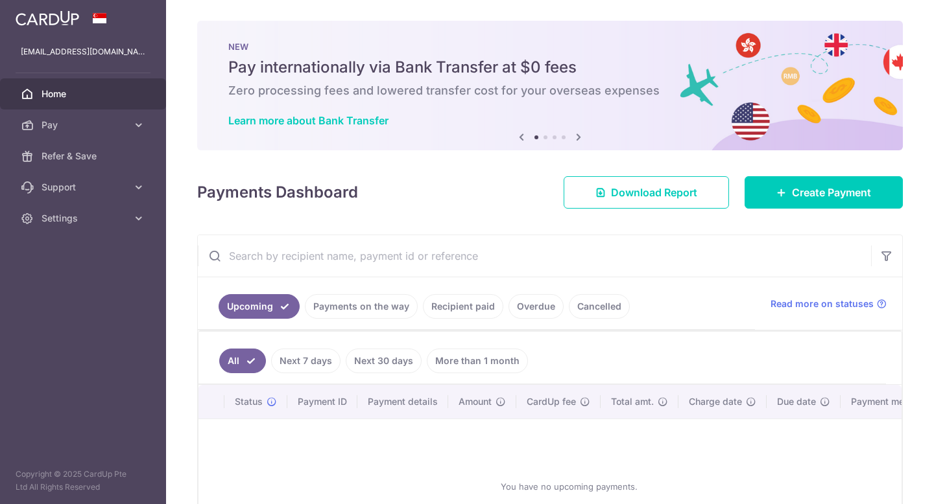 The height and width of the screenshot is (504, 934). What do you see at coordinates (821, 304) in the screenshot?
I see `span: Read more on statuses` at bounding box center [821, 304].